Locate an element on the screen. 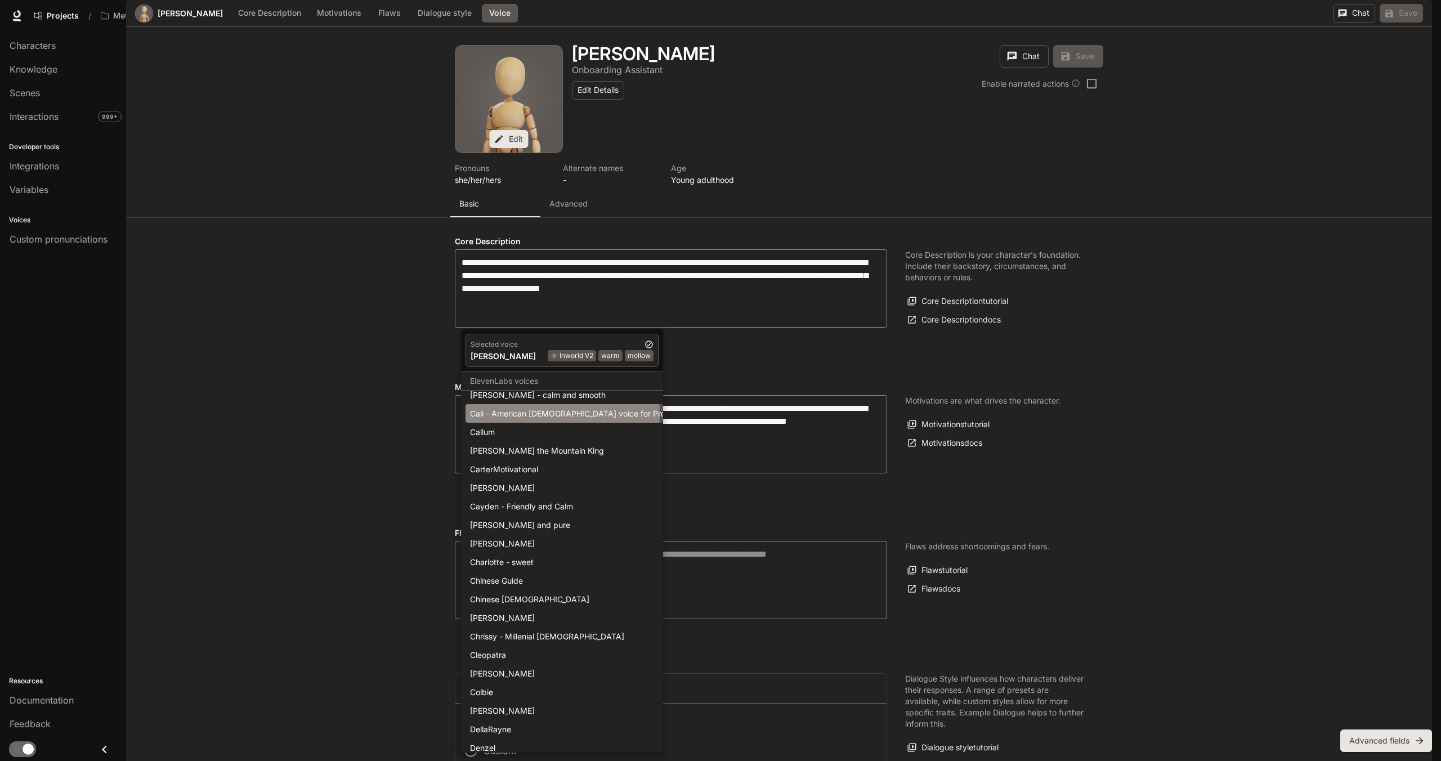 This screenshot has width=1441, height=761. span: warm is located at coordinates (610, 356).